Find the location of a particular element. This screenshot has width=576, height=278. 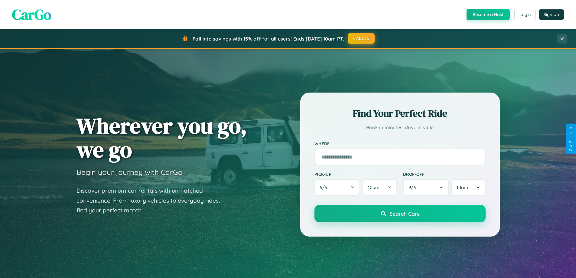

label: Where is located at coordinates (400, 143).